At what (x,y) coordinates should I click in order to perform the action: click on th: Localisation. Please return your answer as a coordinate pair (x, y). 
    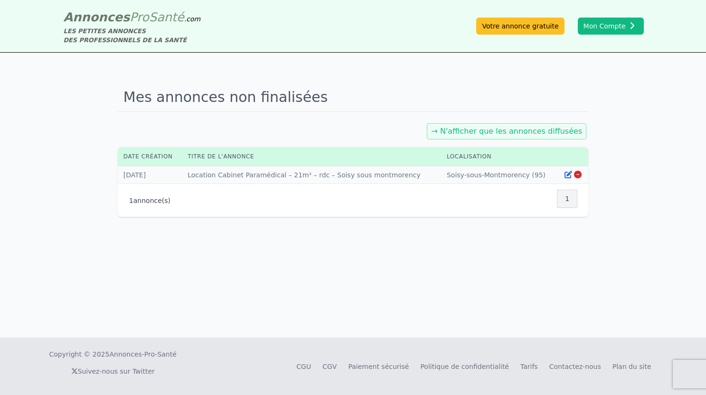
    Looking at the image, I should click on (499, 157).